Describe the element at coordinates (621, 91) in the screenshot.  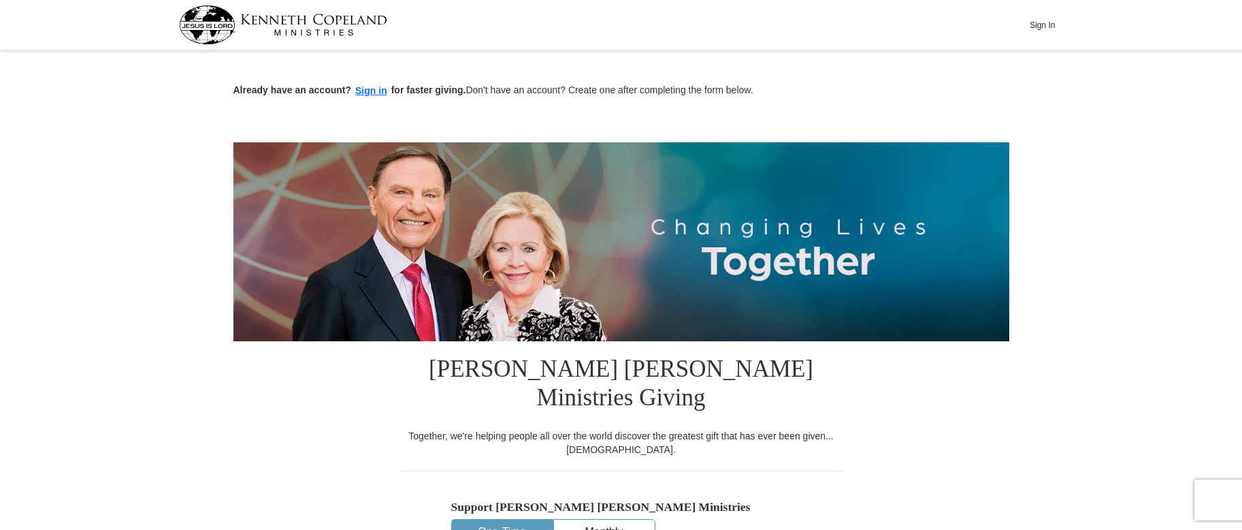
I see `p: Don't have an account? Create one after completing the form below.` at that location.